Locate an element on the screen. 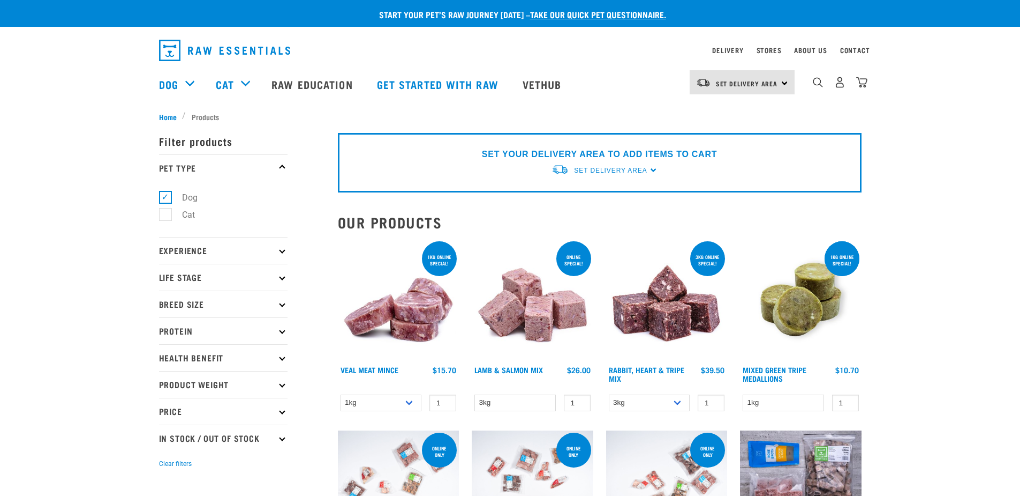 Image resolution: width=1020 pixels, height=496 pixels. button: Clear filters is located at coordinates (175, 463).